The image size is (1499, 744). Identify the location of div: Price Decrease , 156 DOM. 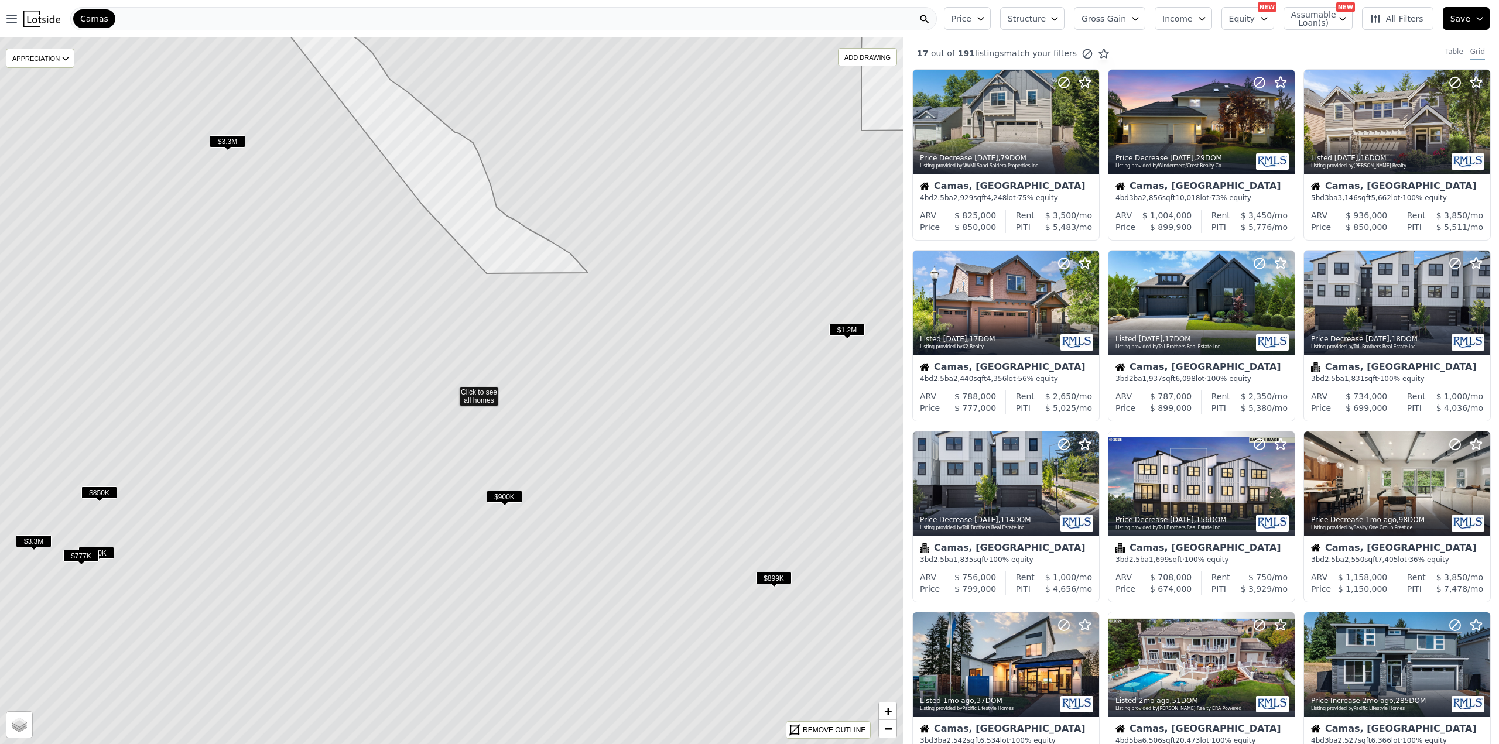
(1181, 520).